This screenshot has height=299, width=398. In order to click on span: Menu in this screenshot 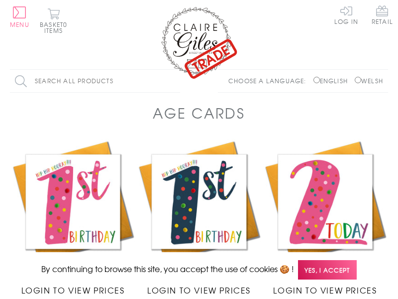, I will do `click(19, 24)`.